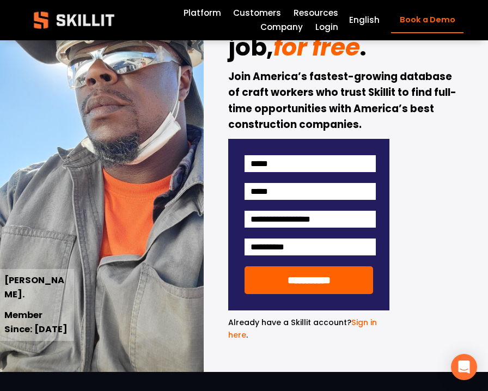  Describe the element at coordinates (427, 20) in the screenshot. I see `a: Book a Demo` at that location.